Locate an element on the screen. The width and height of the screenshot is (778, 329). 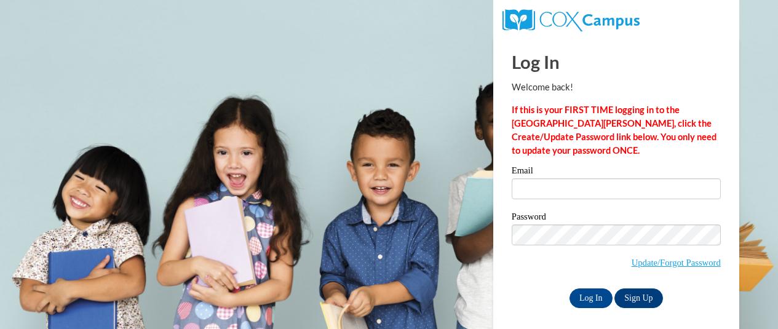
a: Update/Forgot Password is located at coordinates (676, 263).